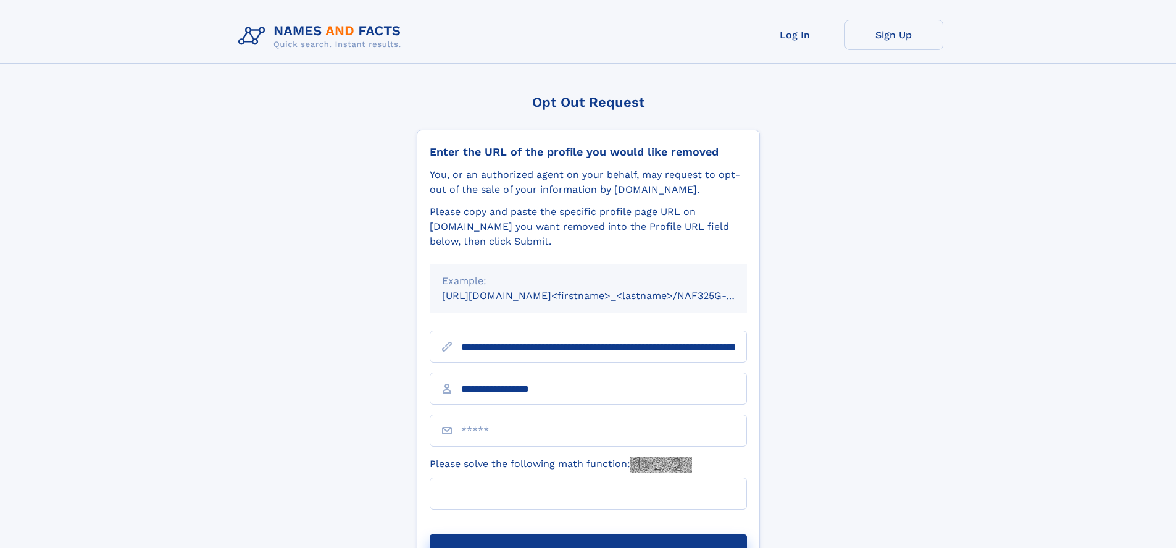  I want to click on a: Log In, so click(795, 35).